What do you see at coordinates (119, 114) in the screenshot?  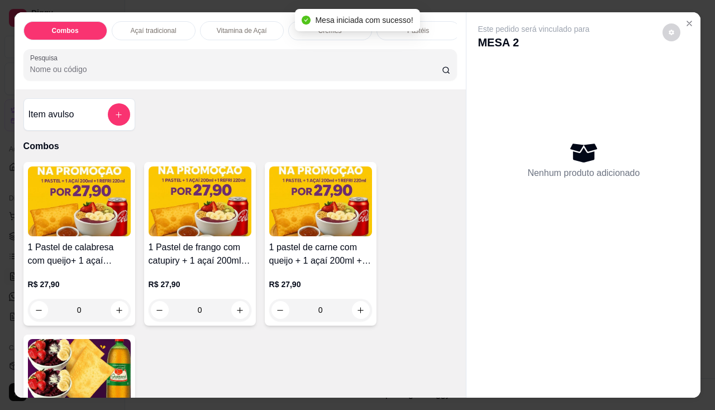 I see `button: add-separate-item` at bounding box center [119, 114].